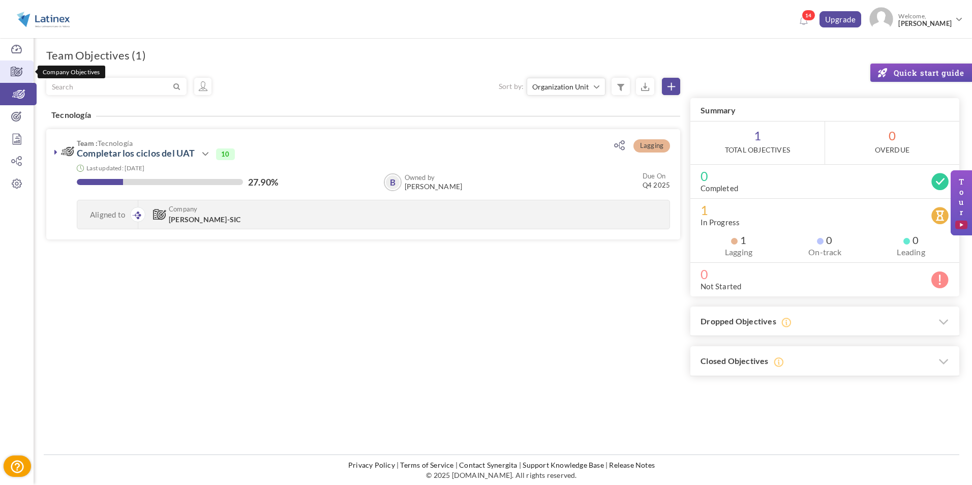  What do you see at coordinates (372, 465) in the screenshot?
I see `a: Privacy Policy` at bounding box center [372, 465].